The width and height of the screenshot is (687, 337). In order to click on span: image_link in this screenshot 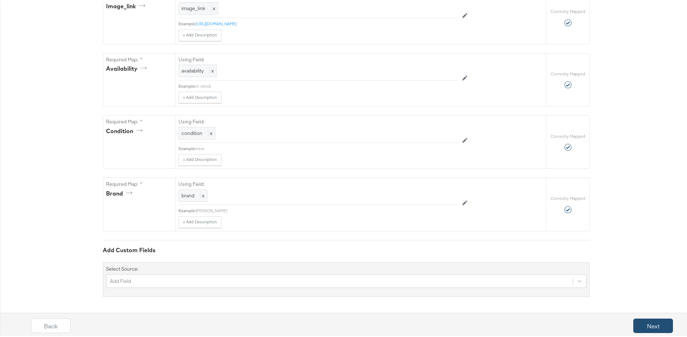, I will do `click(193, 7)`.